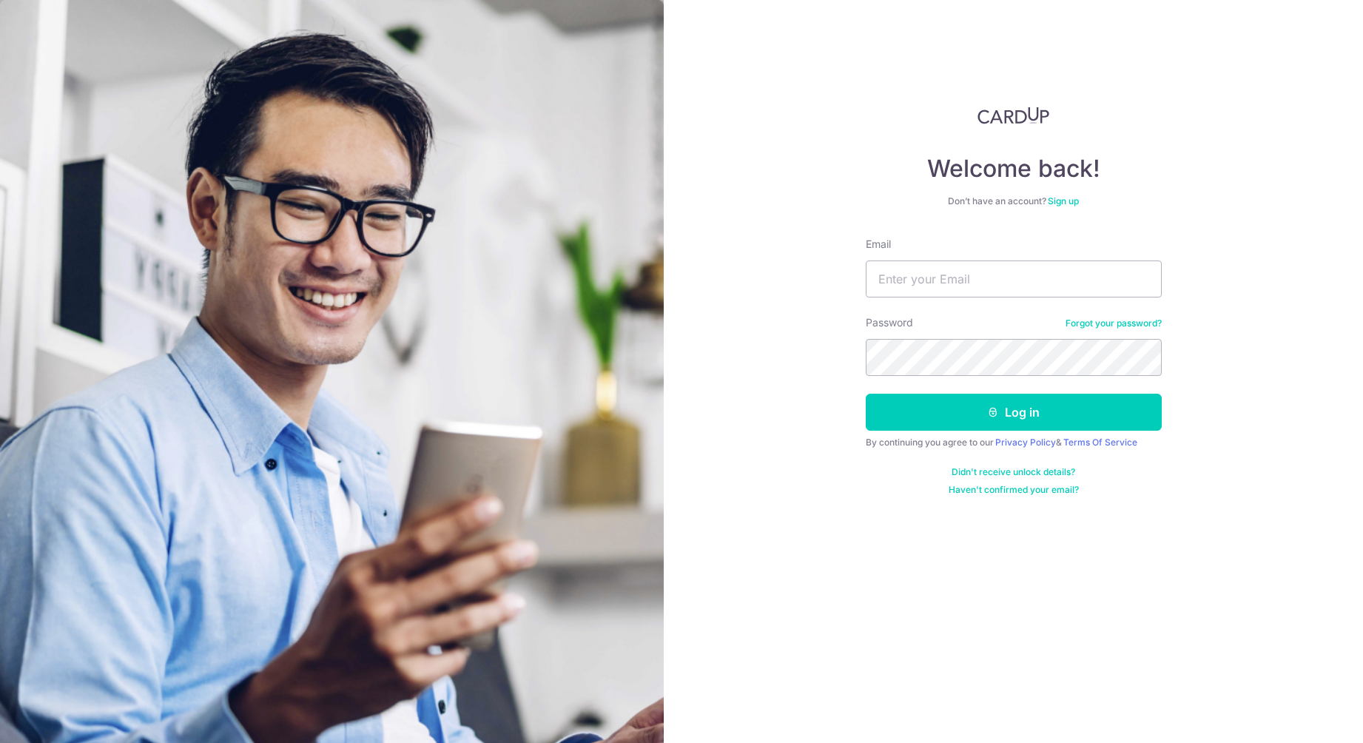 This screenshot has height=743, width=1363. I want to click on a: Forgot your password?, so click(1114, 323).